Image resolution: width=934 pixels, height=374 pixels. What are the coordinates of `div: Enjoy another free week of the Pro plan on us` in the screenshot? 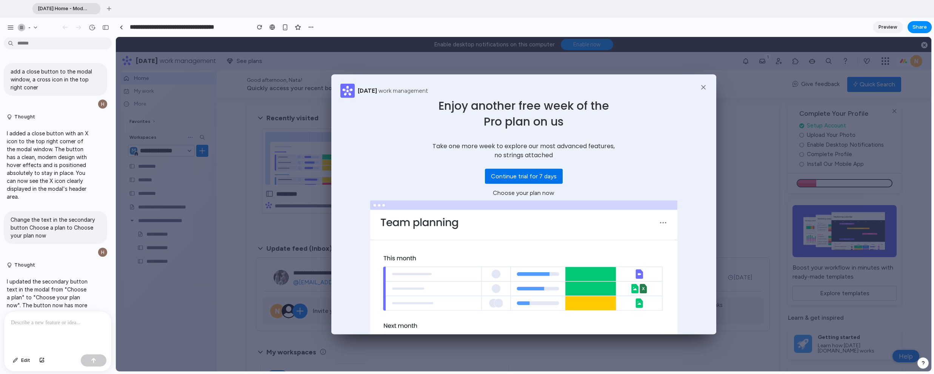 It's located at (408, 77).